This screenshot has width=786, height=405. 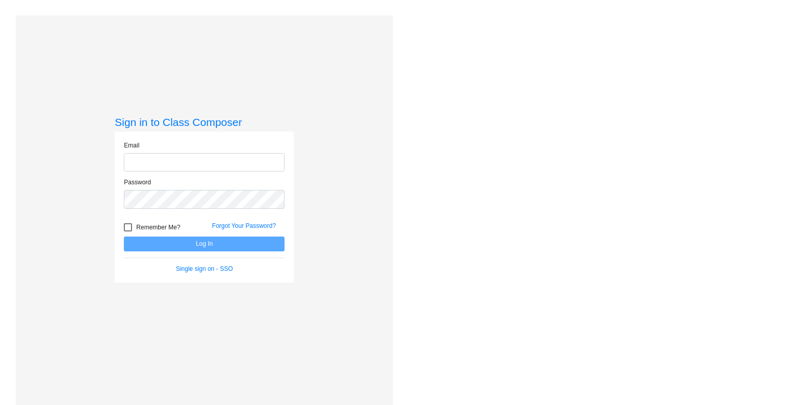 What do you see at coordinates (204, 244) in the screenshot?
I see `button: Log In` at bounding box center [204, 244].